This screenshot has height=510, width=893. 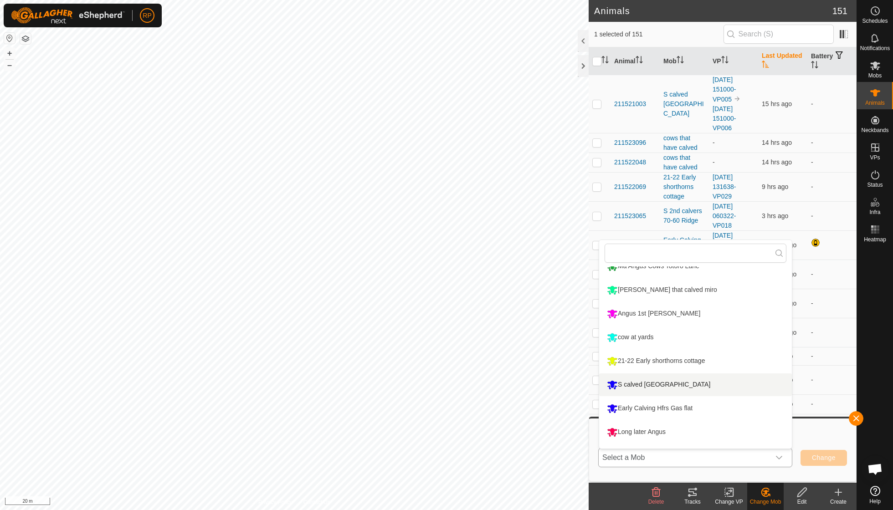 What do you see at coordinates (775, 216) in the screenshot?
I see `span: 12 Sep 2025 at 3:43 PM` at bounding box center [775, 216].